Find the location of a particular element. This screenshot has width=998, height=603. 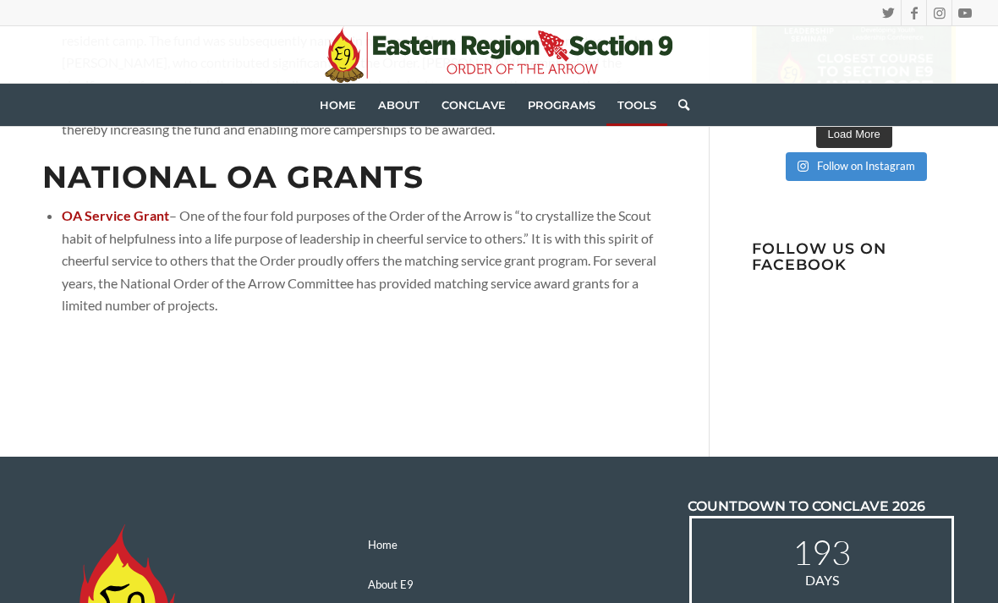

strong: OA Service Grant is located at coordinates (115, 215).